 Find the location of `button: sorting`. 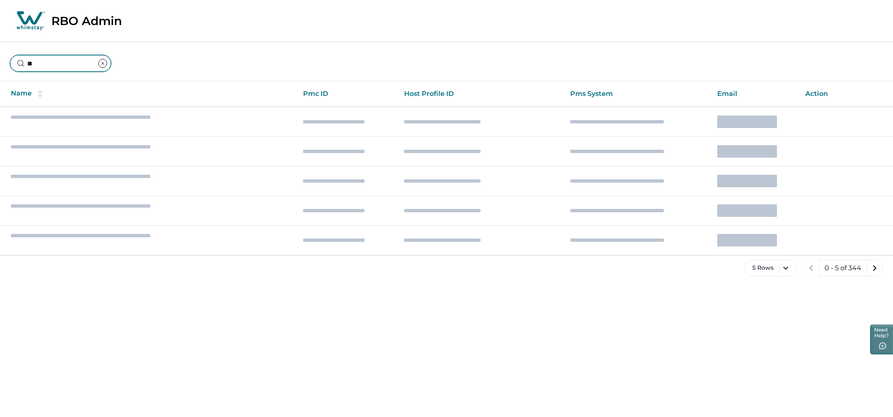

button: sorting is located at coordinates (40, 94).